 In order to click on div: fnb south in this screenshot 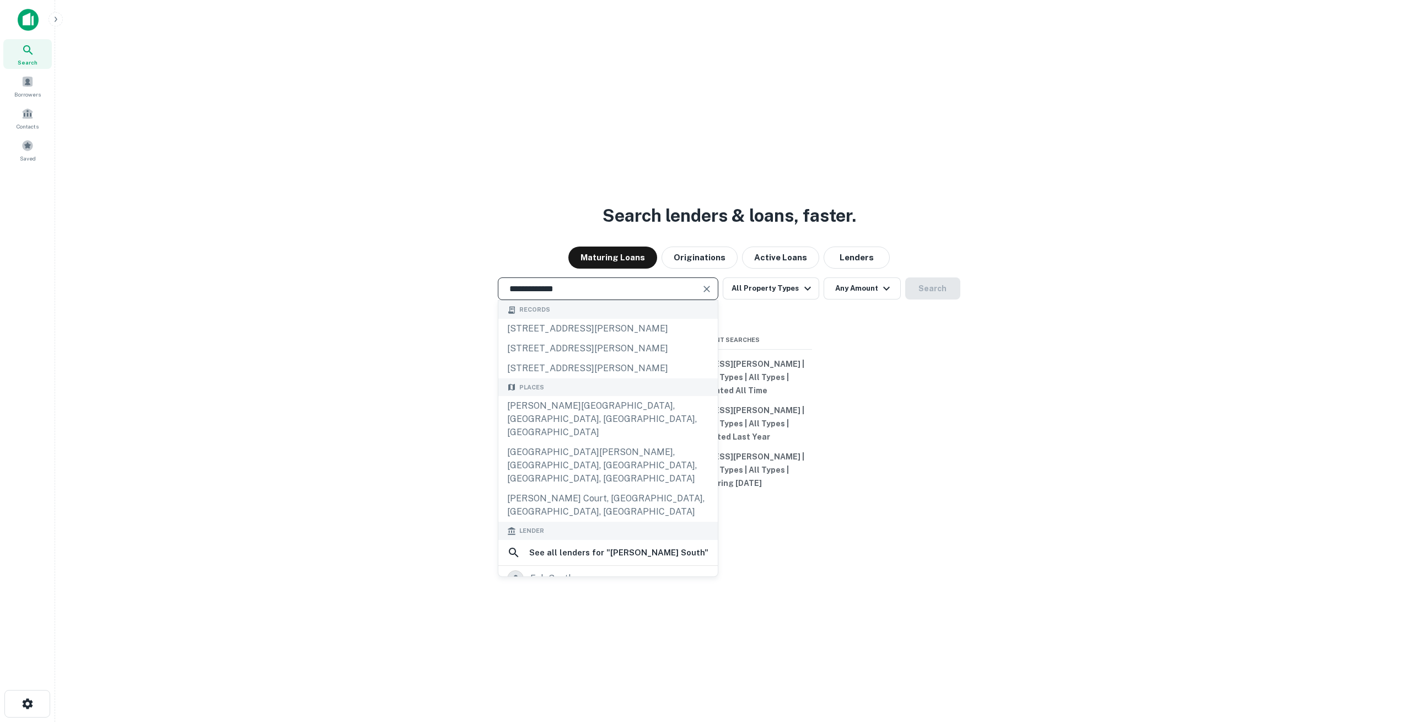, I will do `click(552, 578)`.